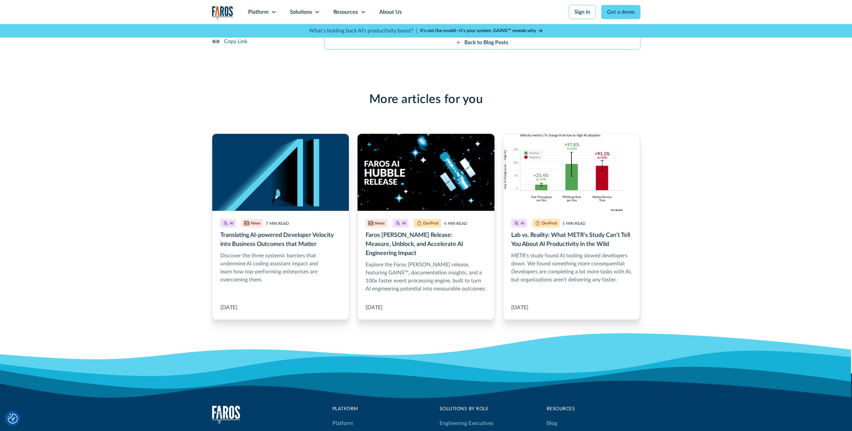  What do you see at coordinates (426, 99) in the screenshot?
I see `h2: More articles for you` at bounding box center [426, 99].